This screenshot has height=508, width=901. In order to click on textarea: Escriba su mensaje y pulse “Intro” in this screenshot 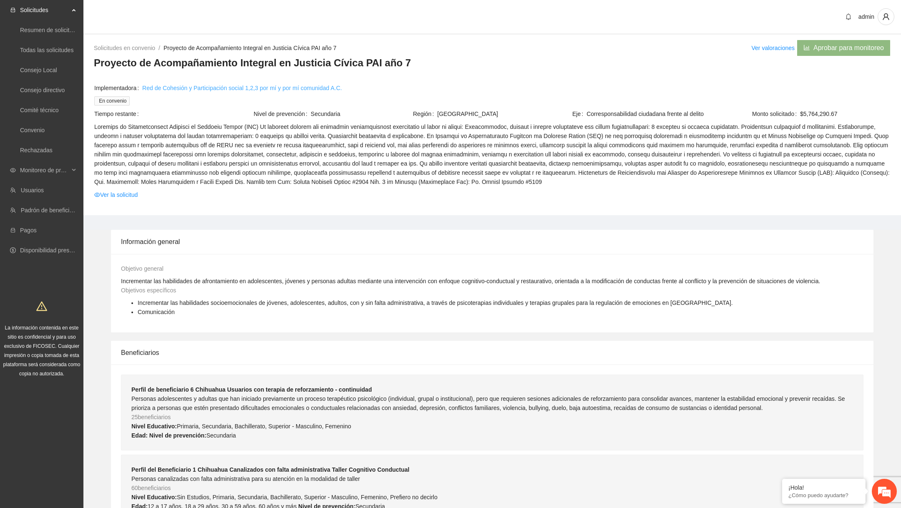, I will do `click(81, 242)`.